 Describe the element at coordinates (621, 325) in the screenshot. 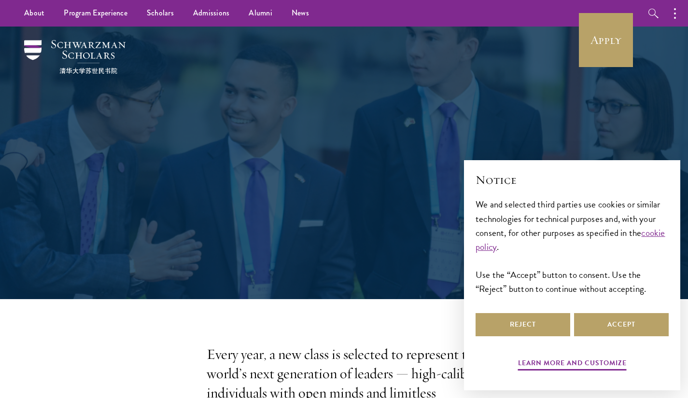

I see `button: Accept` at that location.